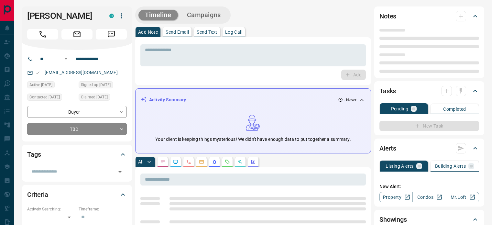 Image resolution: width=492 pixels, height=225 pixels. What do you see at coordinates (396, 197) in the screenshot?
I see `a: Property` at bounding box center [396, 197].